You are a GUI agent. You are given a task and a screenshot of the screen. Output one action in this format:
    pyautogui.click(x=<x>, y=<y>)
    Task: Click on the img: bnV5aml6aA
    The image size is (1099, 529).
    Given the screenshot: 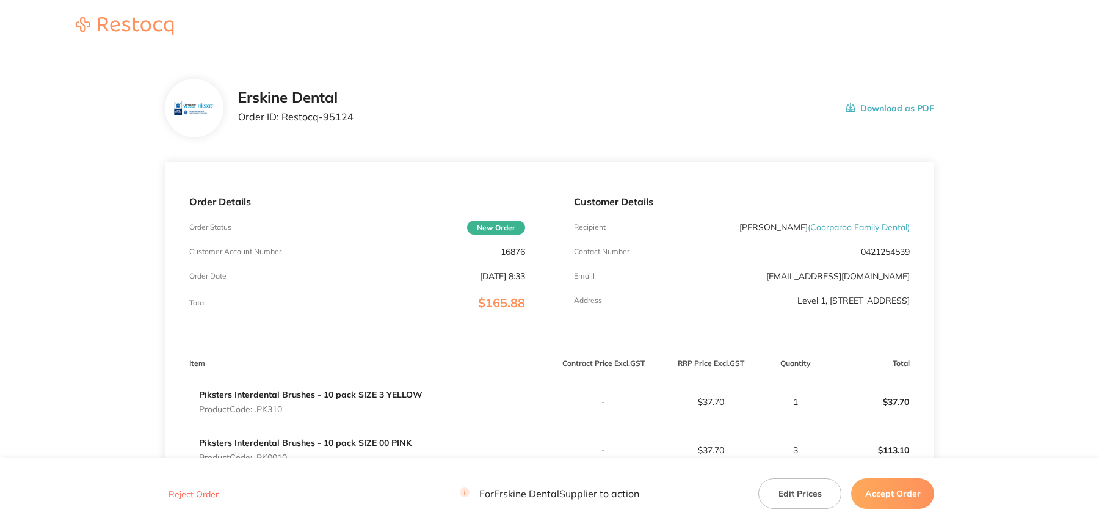 What is the action you would take?
    pyautogui.click(x=193, y=108)
    